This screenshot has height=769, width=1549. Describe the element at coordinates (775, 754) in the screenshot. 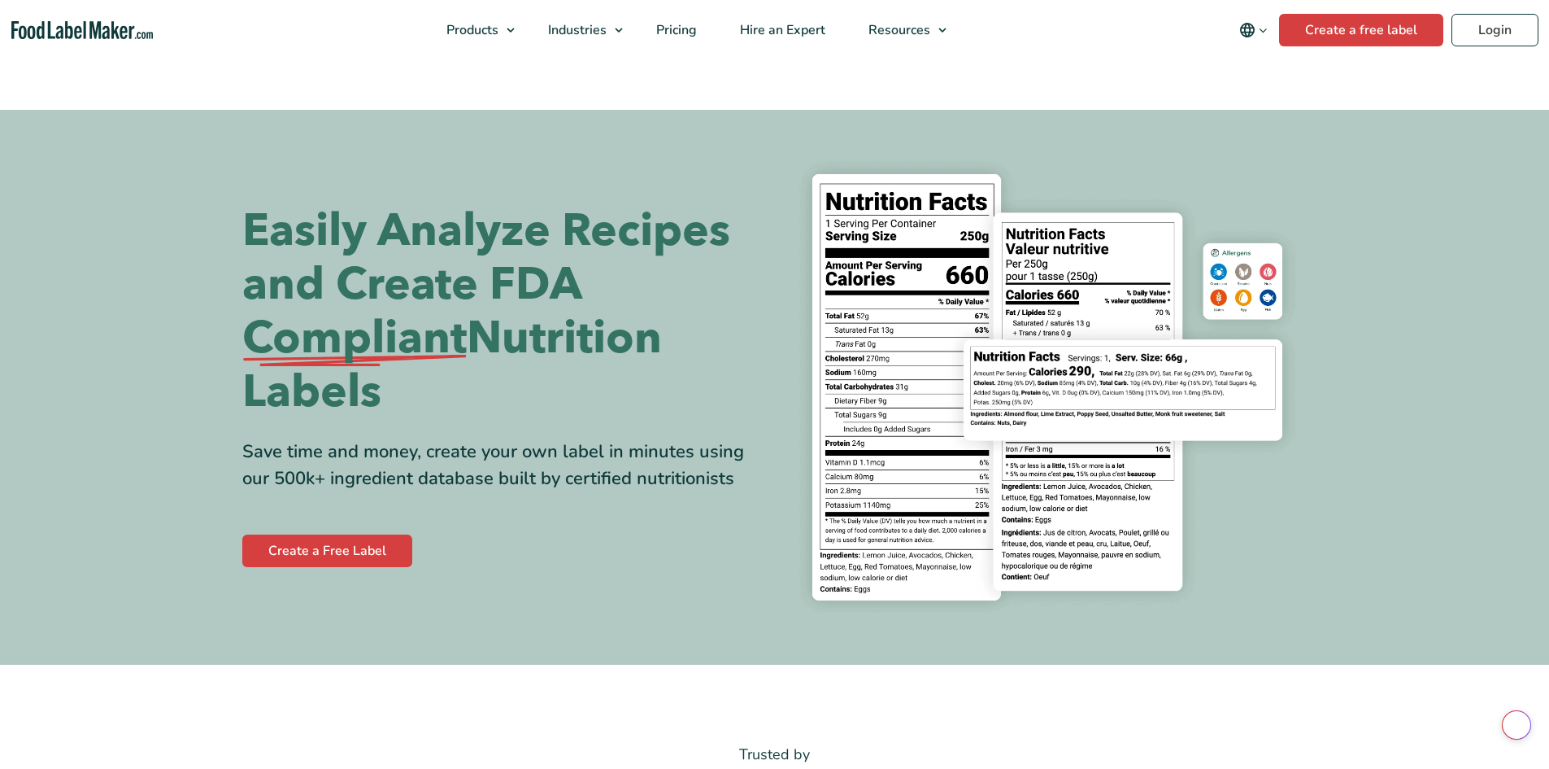

I see `p: Trusted by` at that location.